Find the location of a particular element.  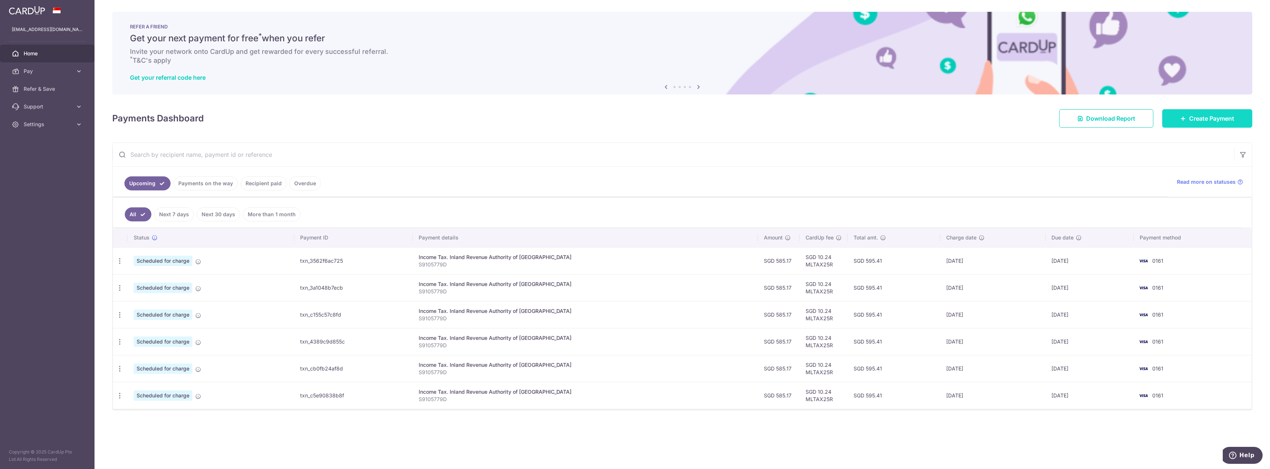

a: Payments on the way is located at coordinates (206, 183).